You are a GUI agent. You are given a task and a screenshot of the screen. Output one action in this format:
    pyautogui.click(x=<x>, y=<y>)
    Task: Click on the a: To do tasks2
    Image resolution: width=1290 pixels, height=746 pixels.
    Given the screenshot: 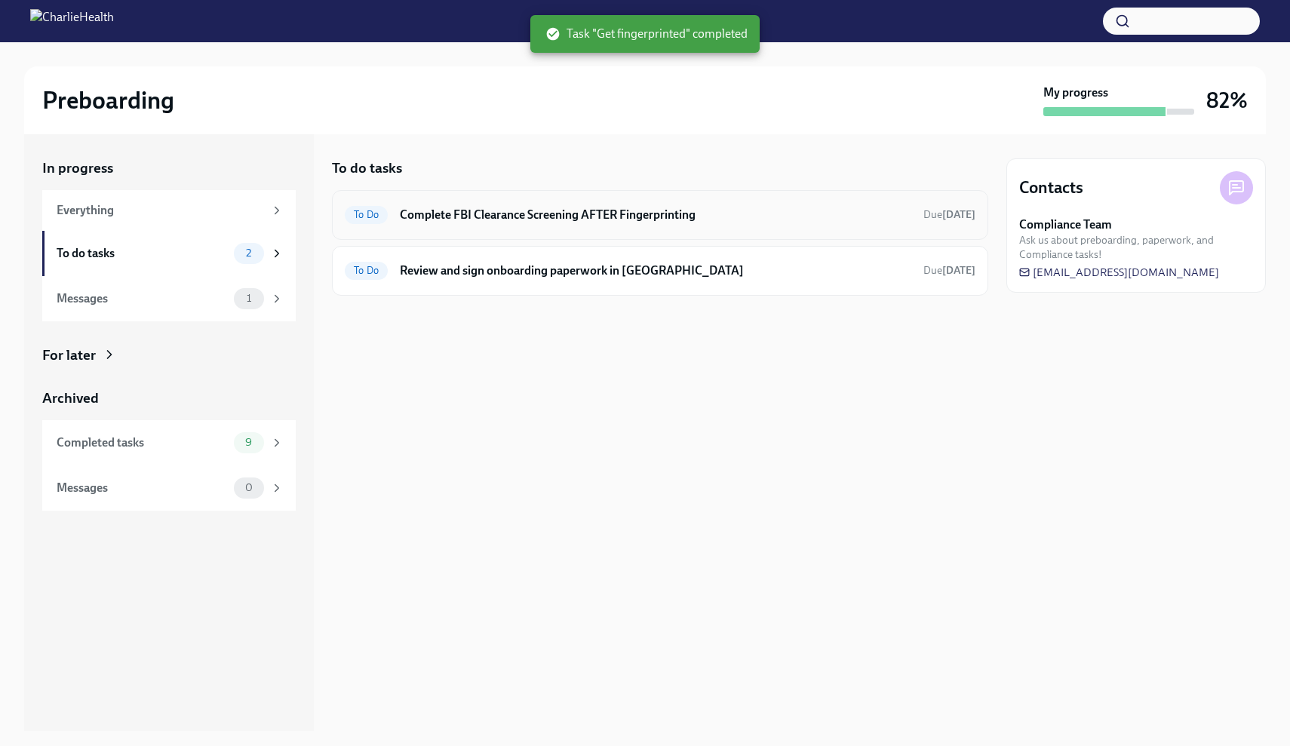 What is the action you would take?
    pyautogui.click(x=169, y=253)
    